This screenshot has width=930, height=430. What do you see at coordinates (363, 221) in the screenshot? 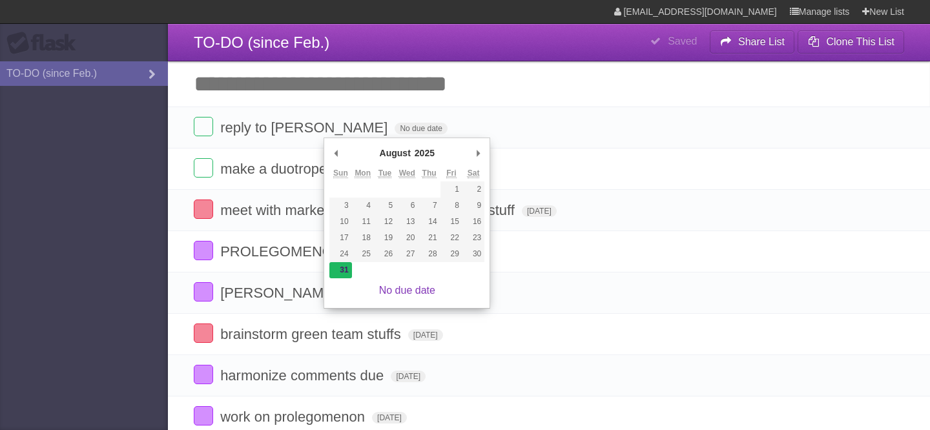
I see `button: 11` at bounding box center [363, 221].